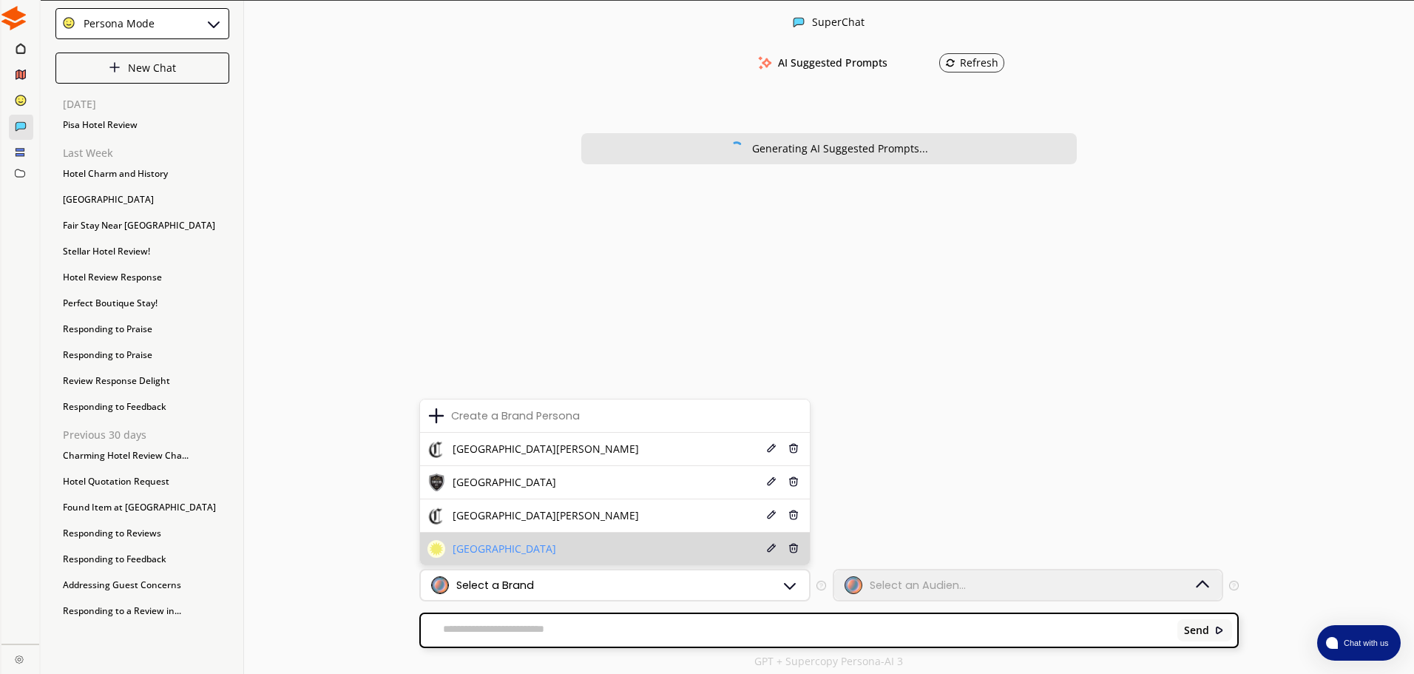 This screenshot has width=1414, height=674. What do you see at coordinates (142, 482) in the screenshot?
I see `div: Hotel Quotation Request` at bounding box center [142, 482].